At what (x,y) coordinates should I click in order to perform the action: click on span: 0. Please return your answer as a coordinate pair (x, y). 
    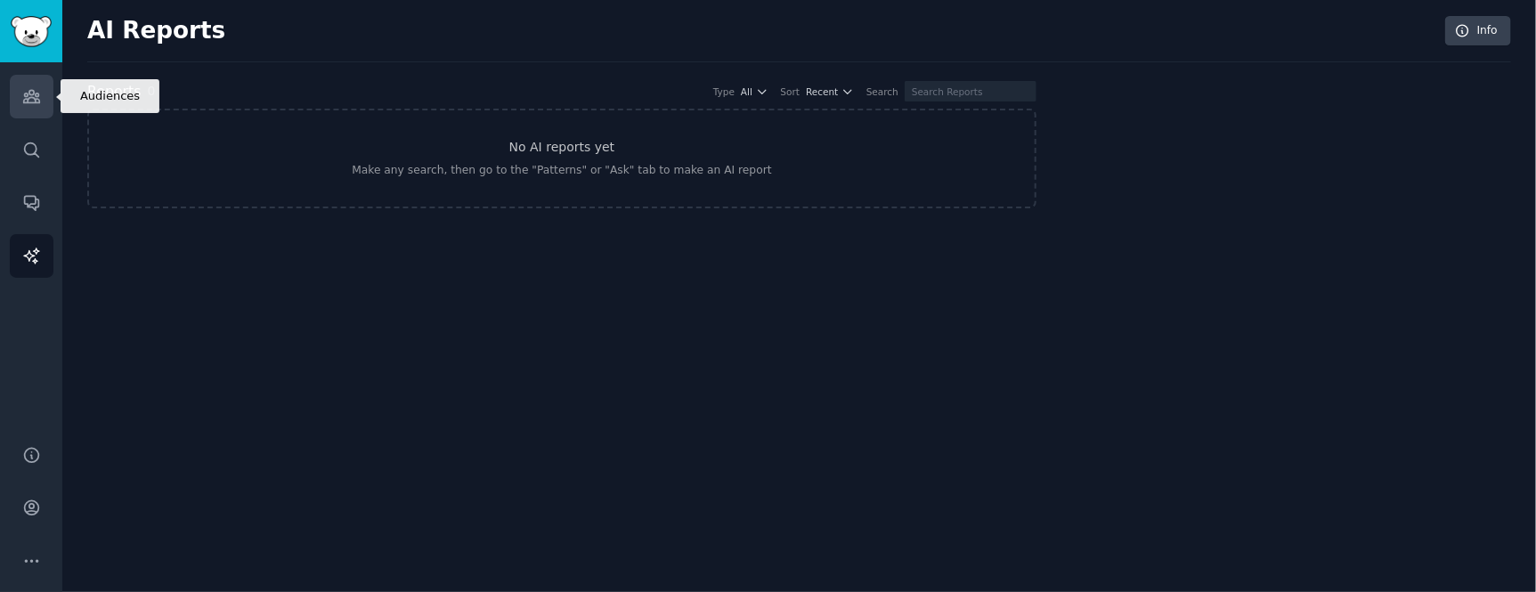
    Looking at the image, I should click on (150, 91).